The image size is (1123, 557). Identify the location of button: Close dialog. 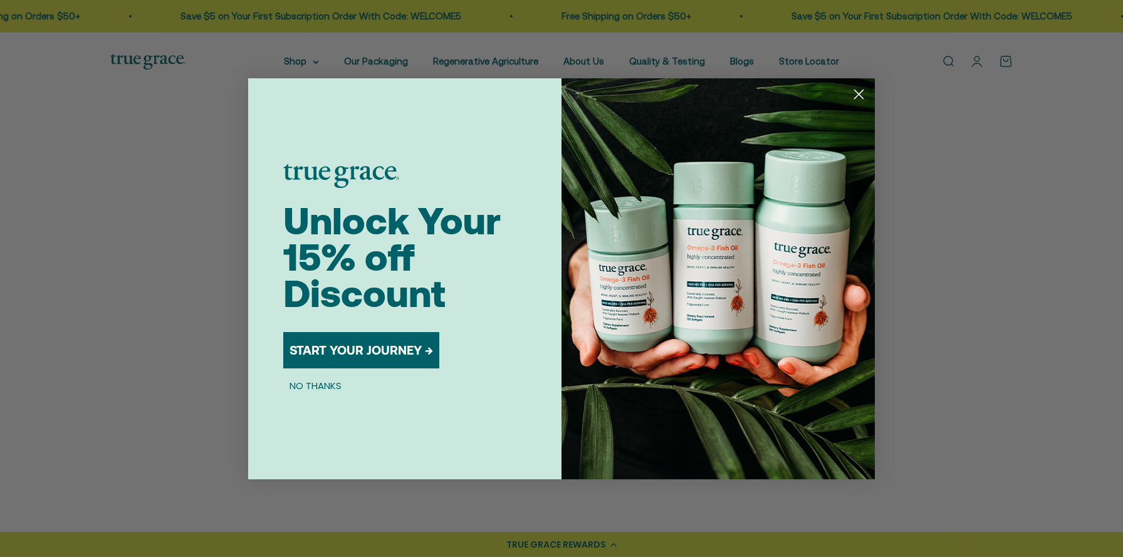
(858, 94).